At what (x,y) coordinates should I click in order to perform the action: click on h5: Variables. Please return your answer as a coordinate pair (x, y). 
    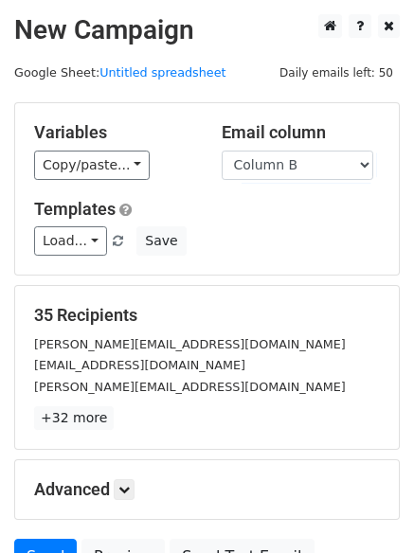
    Looking at the image, I should click on (114, 133).